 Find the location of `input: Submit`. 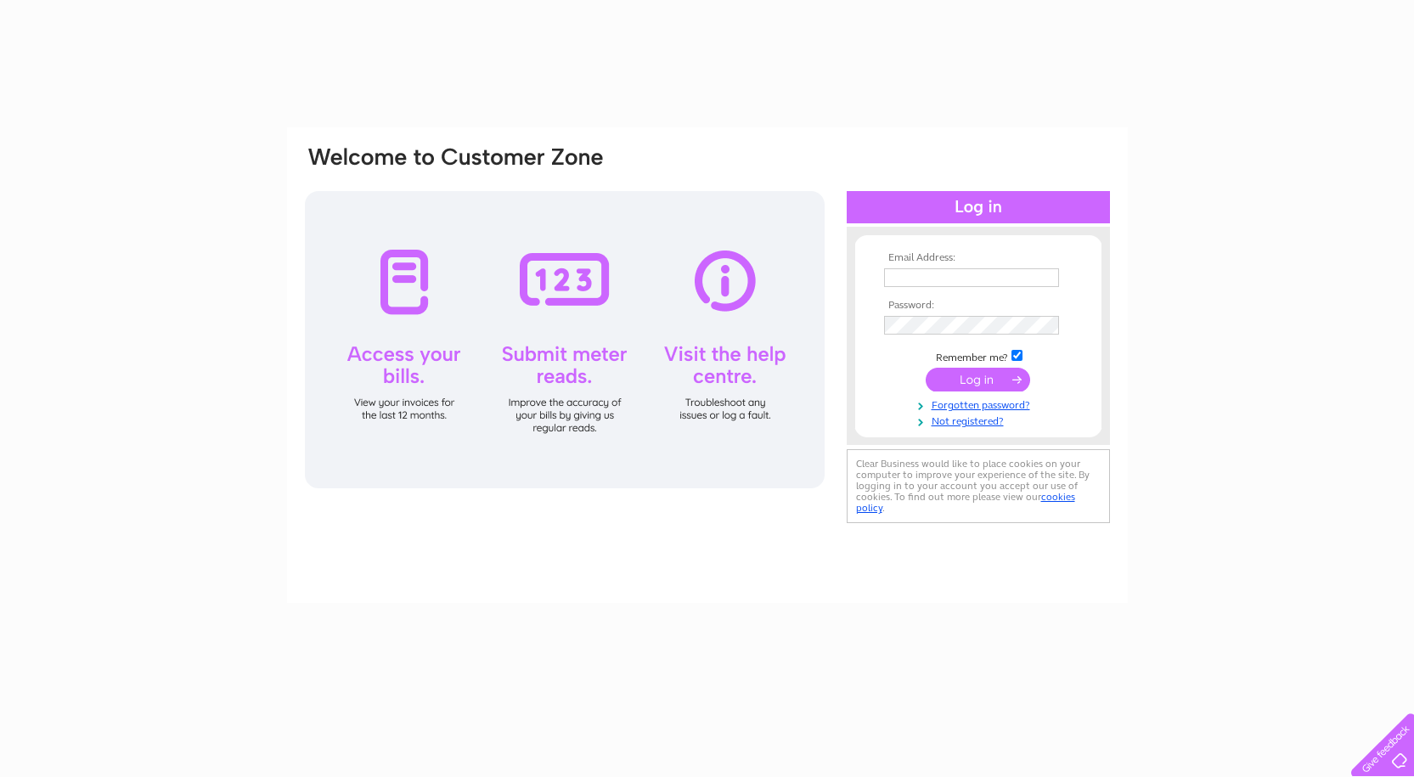

input: Submit is located at coordinates (977, 380).